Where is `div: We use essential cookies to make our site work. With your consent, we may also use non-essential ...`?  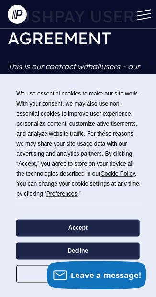 div: We use essential cookies to make our site work. With your consent, we may also use non-essential ... is located at coordinates (77, 144).